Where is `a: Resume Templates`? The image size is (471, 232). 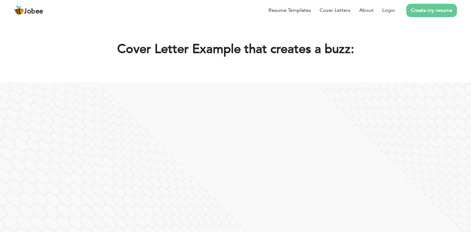 a: Resume Templates is located at coordinates (290, 10).